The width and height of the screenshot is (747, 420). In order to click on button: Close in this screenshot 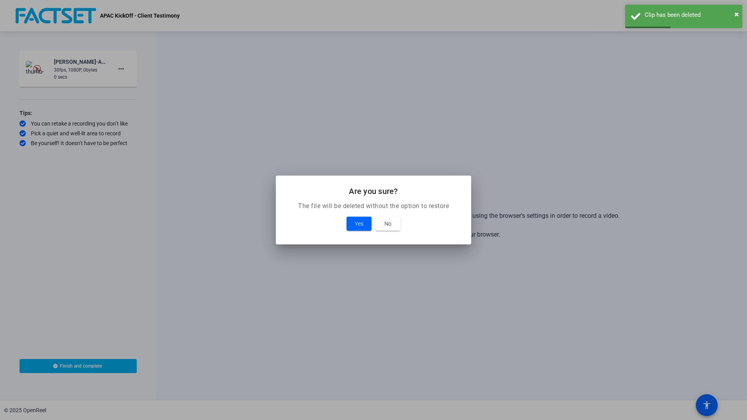, I will do `click(737, 14)`.